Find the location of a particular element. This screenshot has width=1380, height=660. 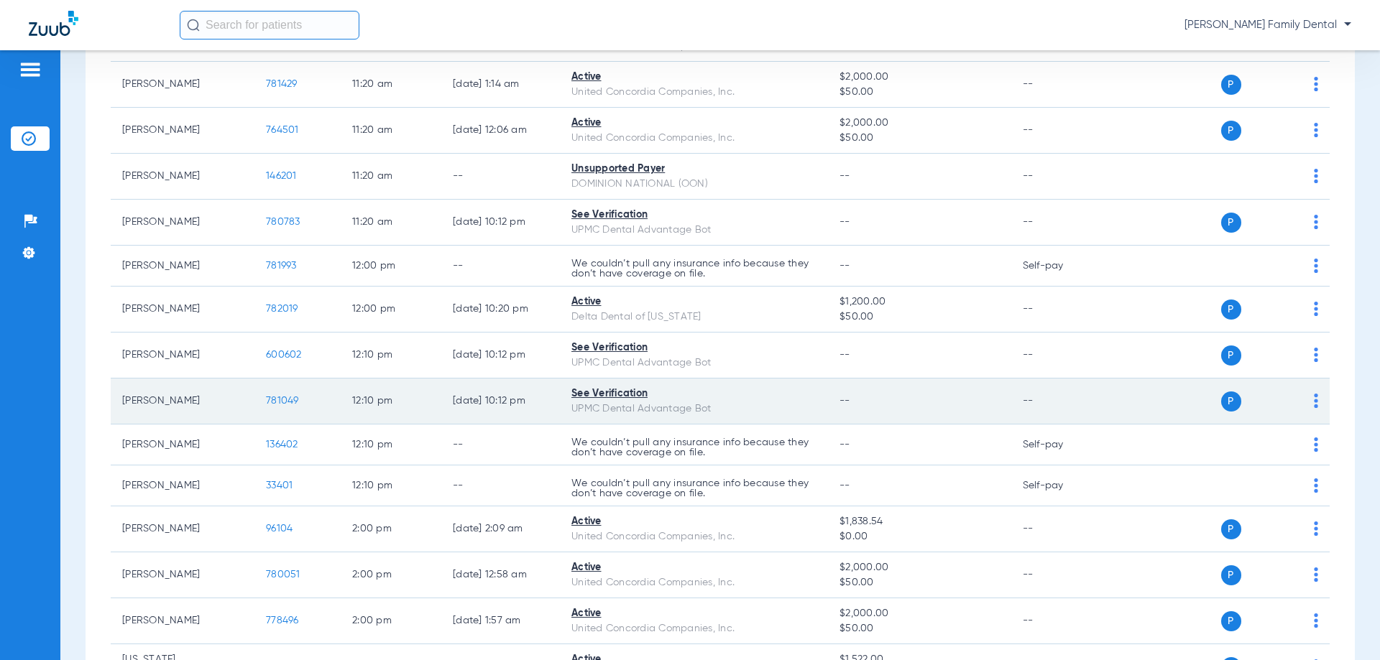

span: 764501 is located at coordinates (282, 130).